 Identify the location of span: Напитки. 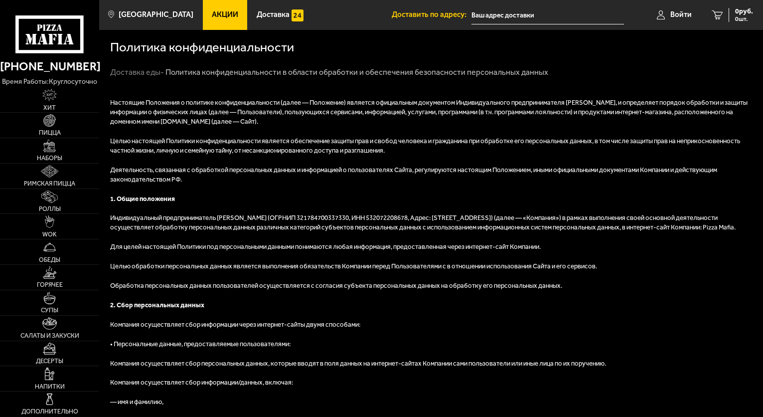
(50, 386).